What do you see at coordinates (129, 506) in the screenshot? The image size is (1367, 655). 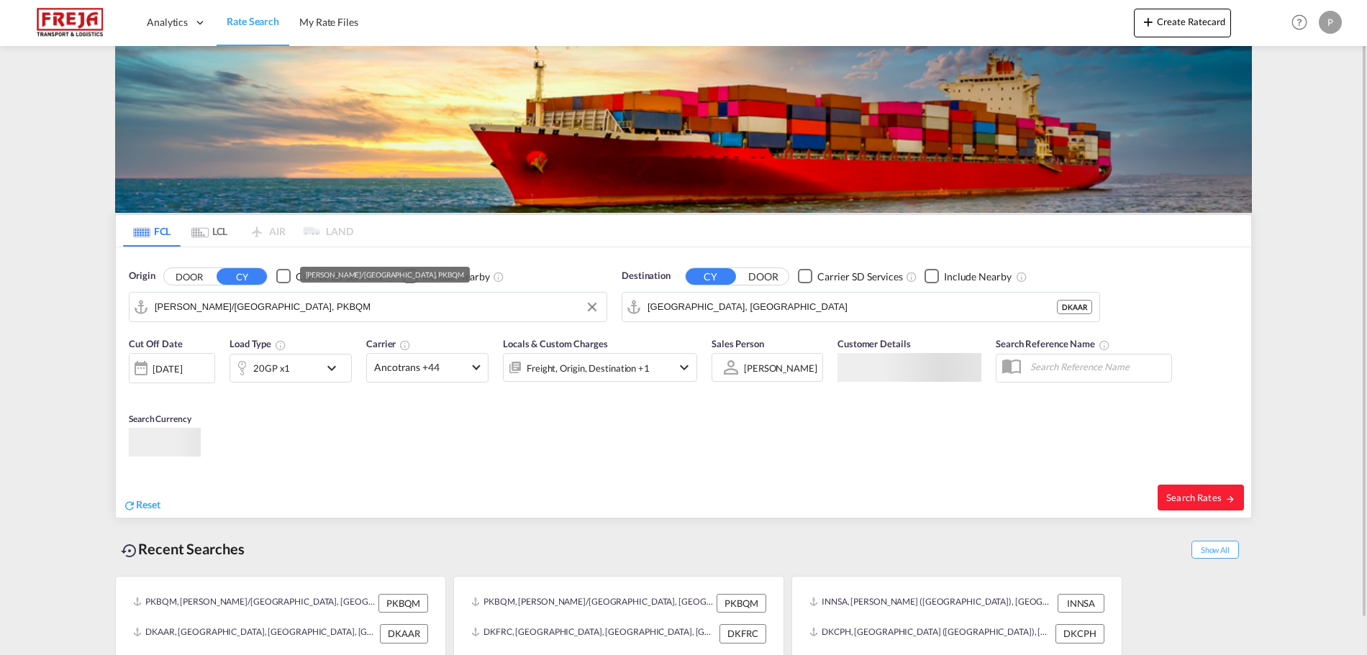 I see `md-icon: icon-refresh` at bounding box center [129, 506].